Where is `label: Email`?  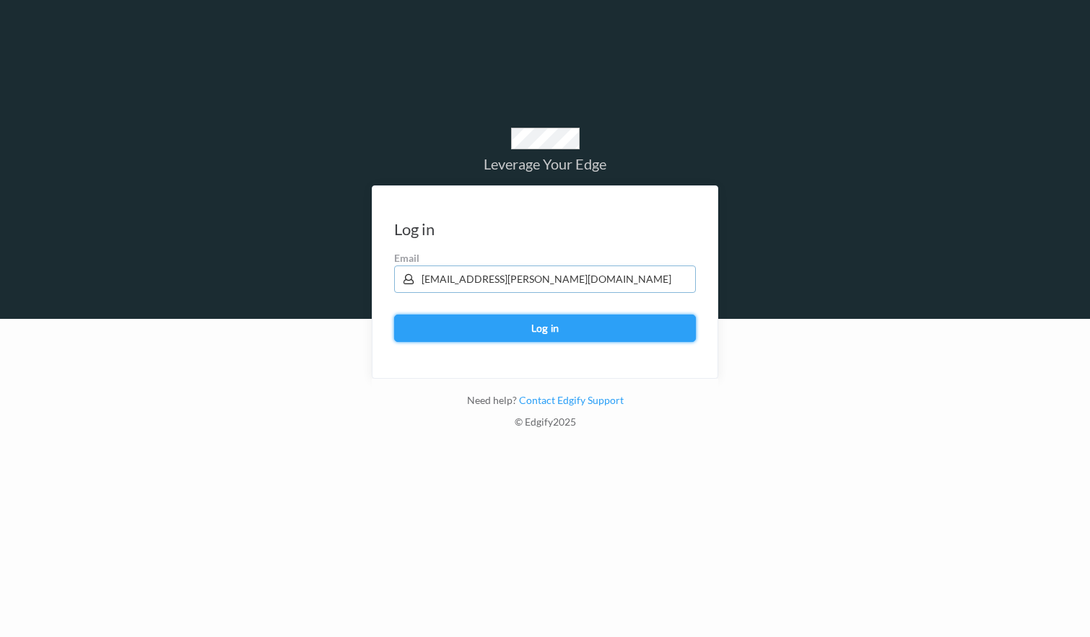 label: Email is located at coordinates (545, 258).